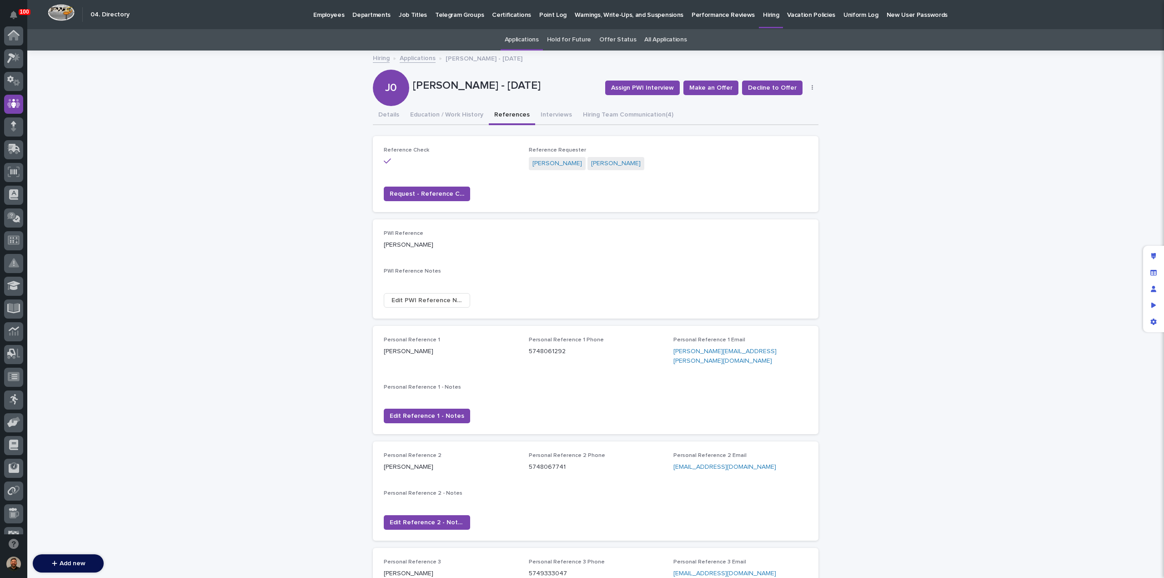 The image size is (1164, 578). Describe the element at coordinates (14, 15) in the screenshot. I see `button: Notifications` at that location.